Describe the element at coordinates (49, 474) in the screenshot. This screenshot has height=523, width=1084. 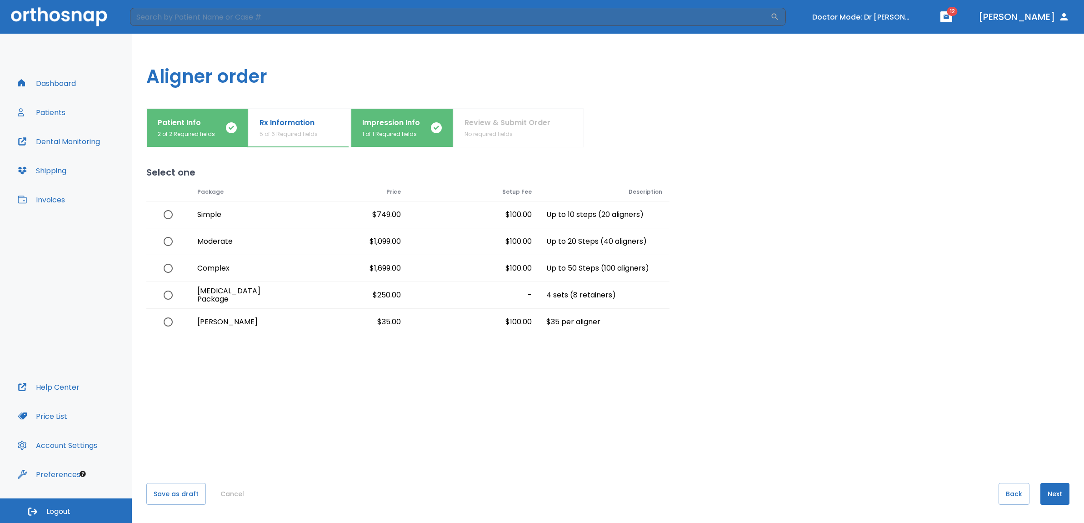
I see `a: Preferences` at that location.